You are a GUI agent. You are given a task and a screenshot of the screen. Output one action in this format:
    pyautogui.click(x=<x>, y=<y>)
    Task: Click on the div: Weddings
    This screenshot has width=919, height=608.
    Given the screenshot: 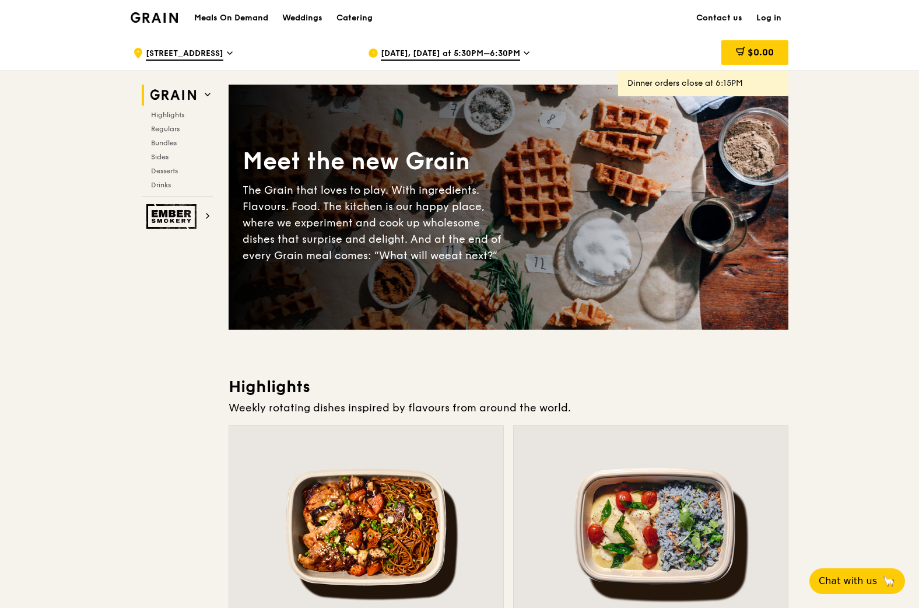 What is the action you would take?
    pyautogui.click(x=302, y=18)
    